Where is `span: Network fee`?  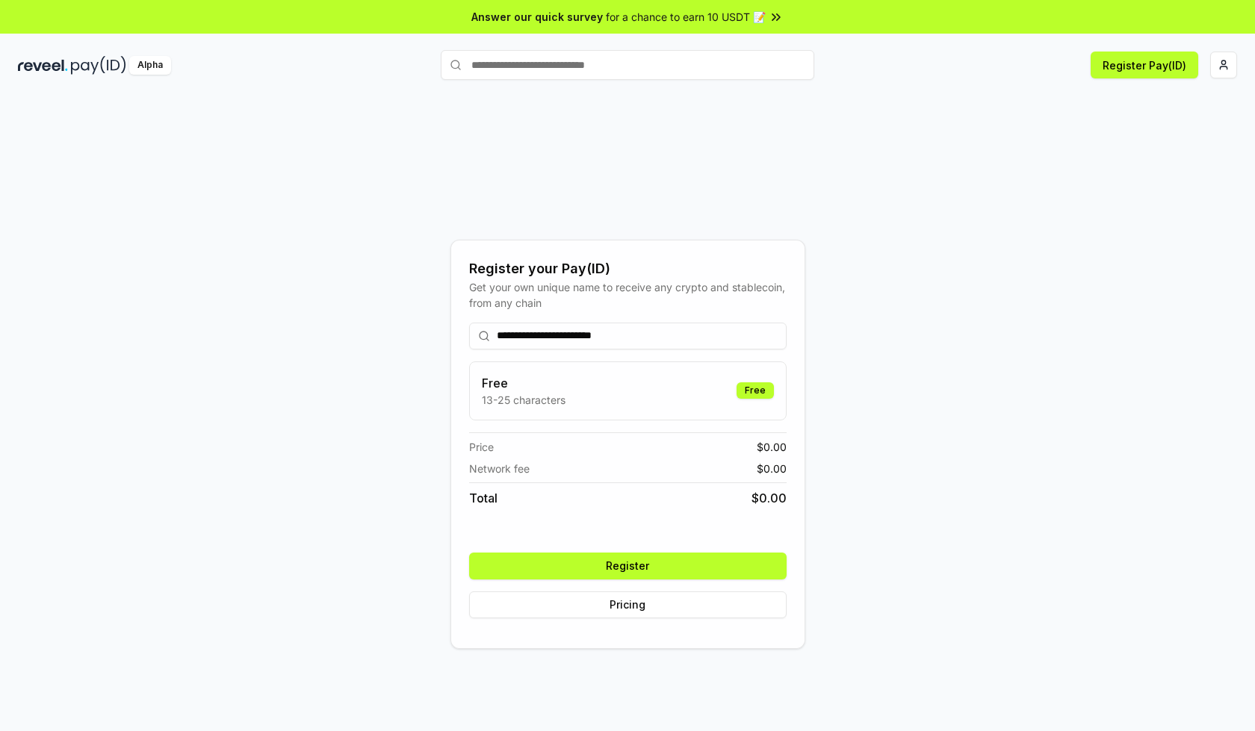
span: Network fee is located at coordinates (499, 468).